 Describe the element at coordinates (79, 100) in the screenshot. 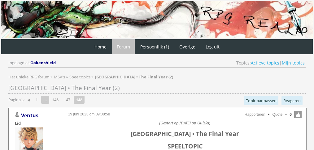

I see `strong: 148` at that location.